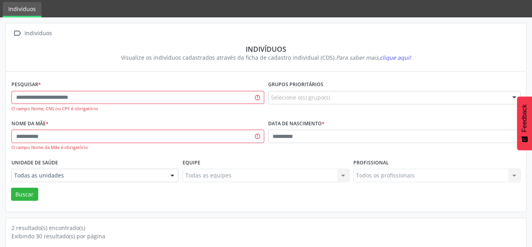 This screenshot has height=247, width=532. Describe the element at coordinates (30, 124) in the screenshot. I see `label: Nome da mãe` at that location.